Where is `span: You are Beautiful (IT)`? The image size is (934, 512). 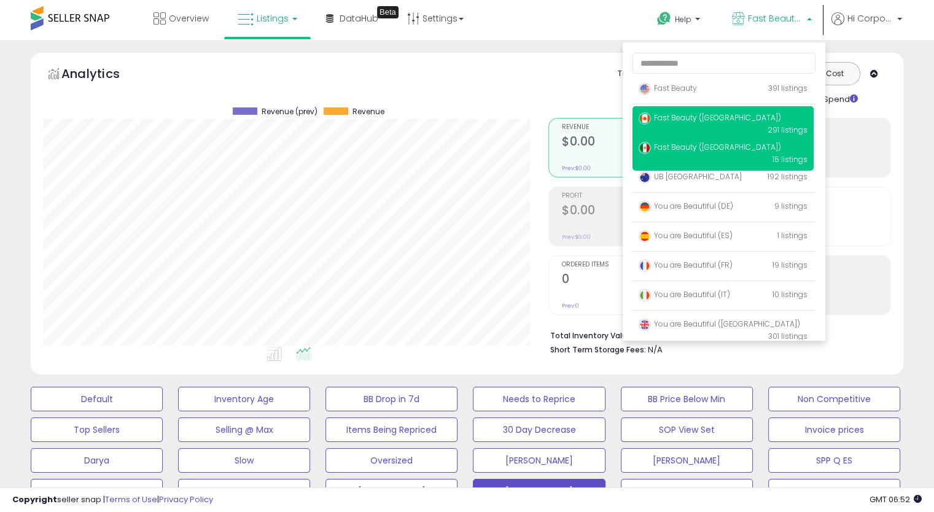 span: You are Beautiful (IT) is located at coordinates (684, 294).